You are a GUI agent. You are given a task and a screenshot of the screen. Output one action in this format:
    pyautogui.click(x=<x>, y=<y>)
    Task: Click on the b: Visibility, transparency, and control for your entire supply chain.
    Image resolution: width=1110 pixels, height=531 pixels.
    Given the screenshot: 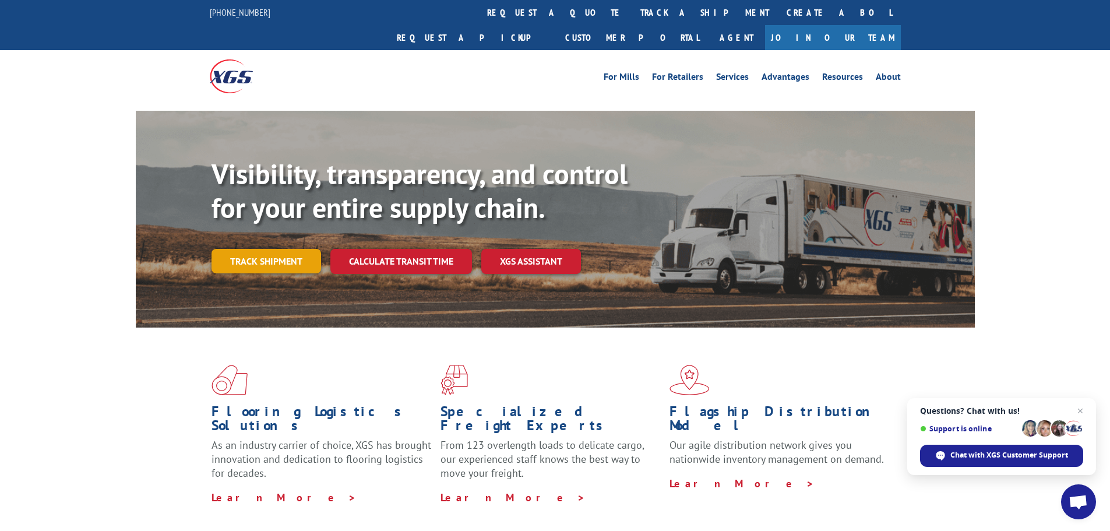 What is the action you would take?
    pyautogui.click(x=420, y=191)
    